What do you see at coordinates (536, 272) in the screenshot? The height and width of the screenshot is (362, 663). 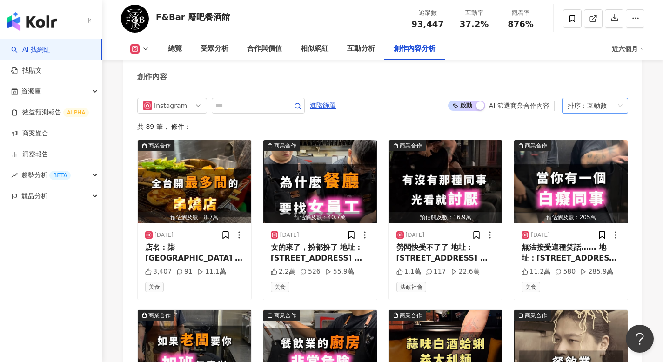 I see `div: 11.2萬` at bounding box center [536, 272].